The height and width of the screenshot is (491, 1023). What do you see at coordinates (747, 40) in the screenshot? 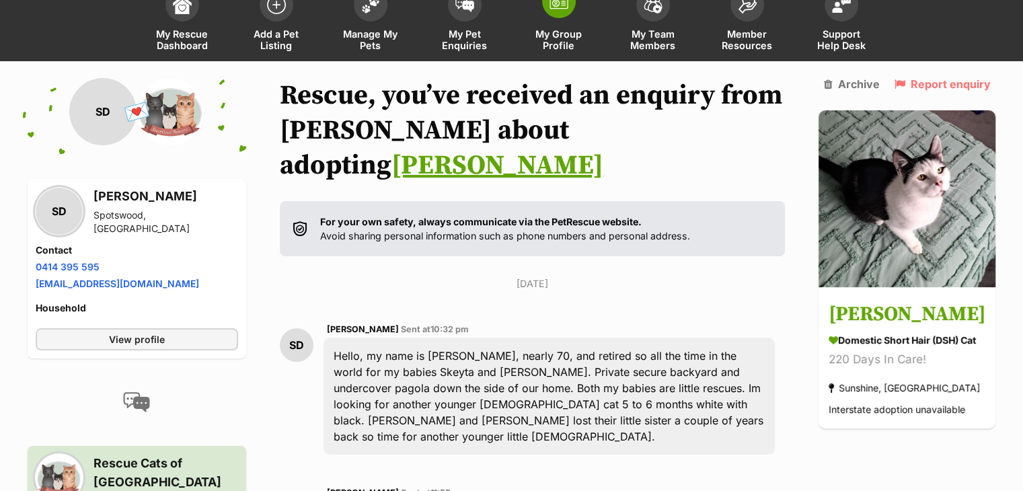
I see `span: Member Resources` at bounding box center [747, 40].